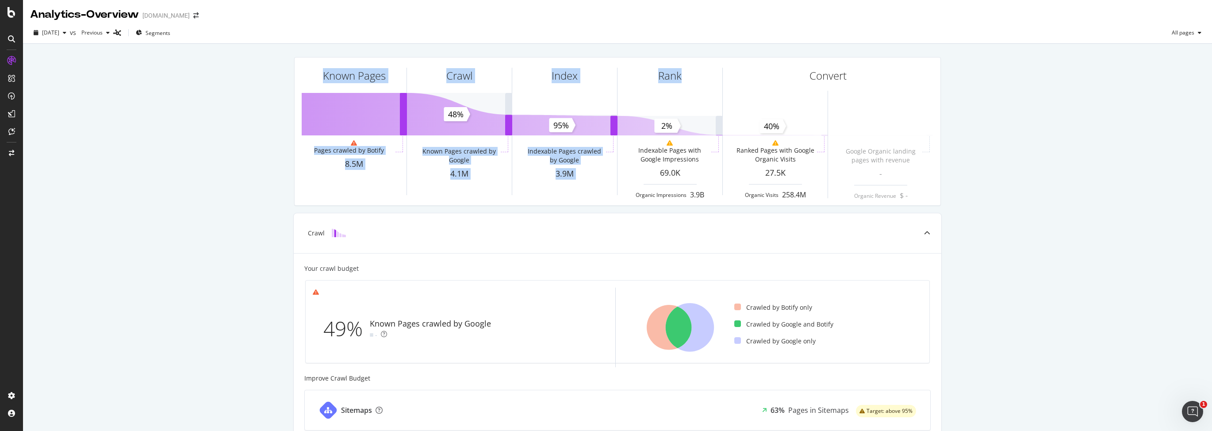 This screenshot has height=431, width=1212. What do you see at coordinates (564, 76) in the screenshot?
I see `div: Index` at bounding box center [564, 76].